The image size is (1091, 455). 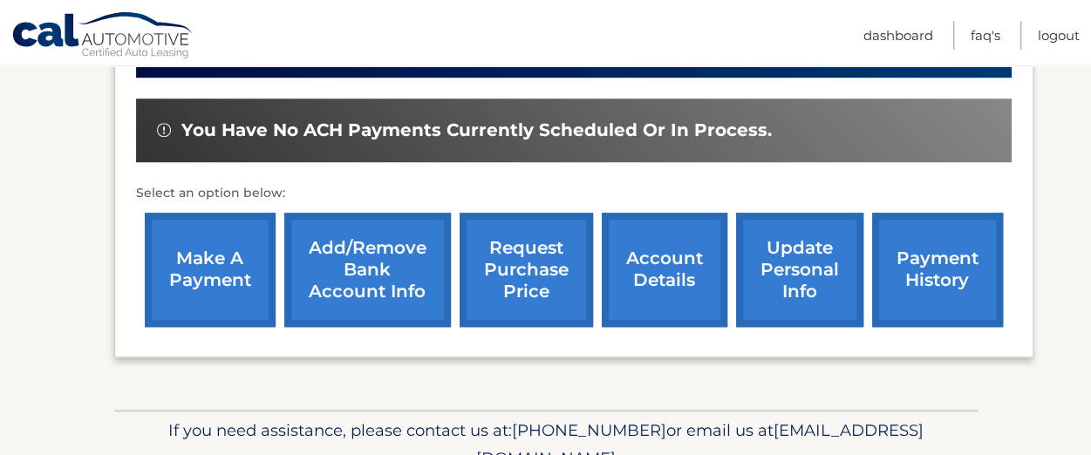 What do you see at coordinates (210, 269) in the screenshot?
I see `a: make a payment` at bounding box center [210, 269].